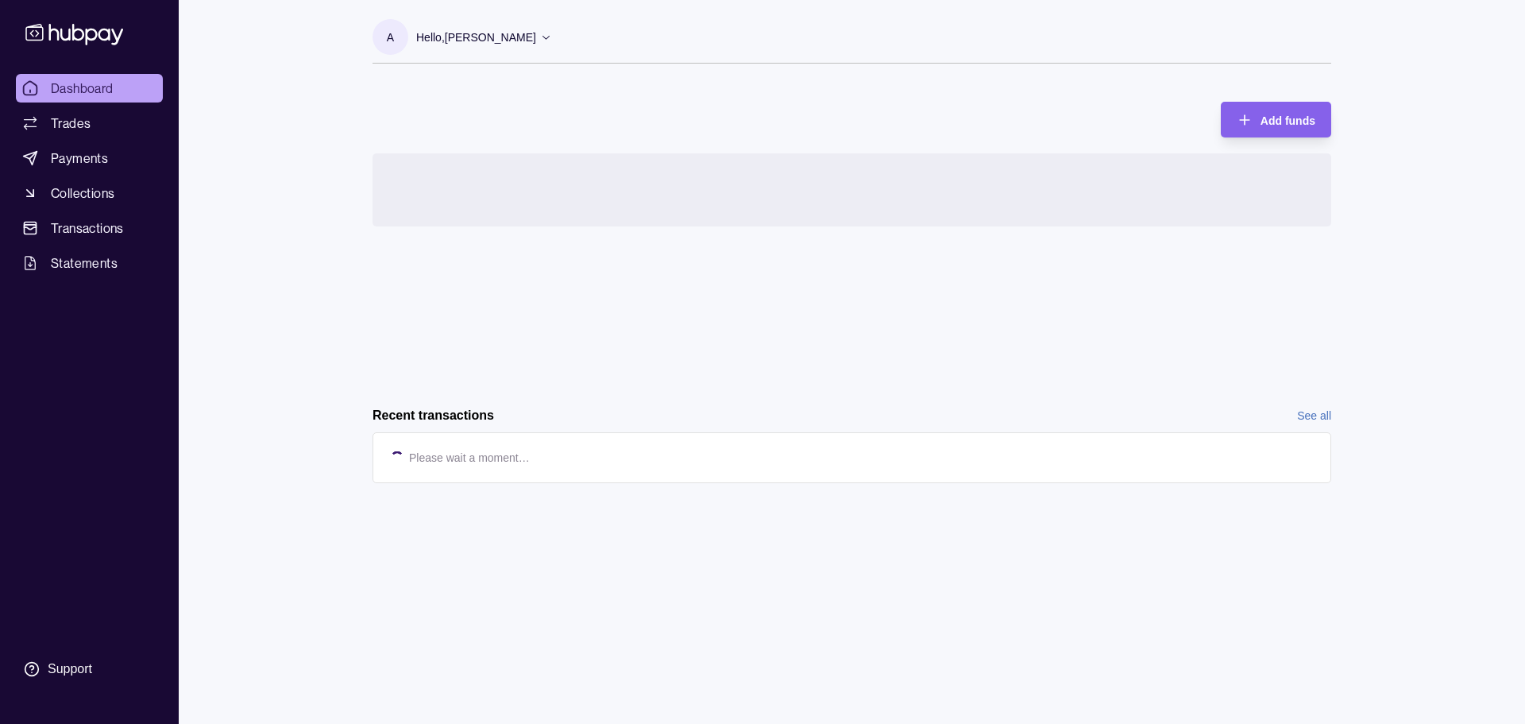  I want to click on span: Add funds, so click(1288, 121).